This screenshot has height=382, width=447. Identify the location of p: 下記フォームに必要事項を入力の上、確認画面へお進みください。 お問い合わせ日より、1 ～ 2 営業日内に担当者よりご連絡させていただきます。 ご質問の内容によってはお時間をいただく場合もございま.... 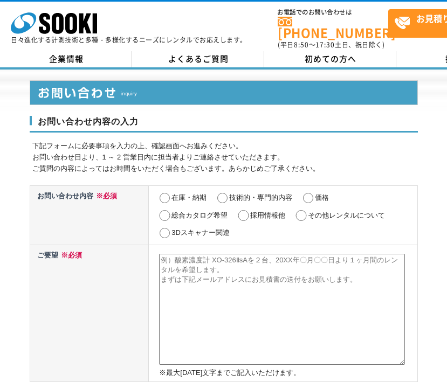
(225, 157).